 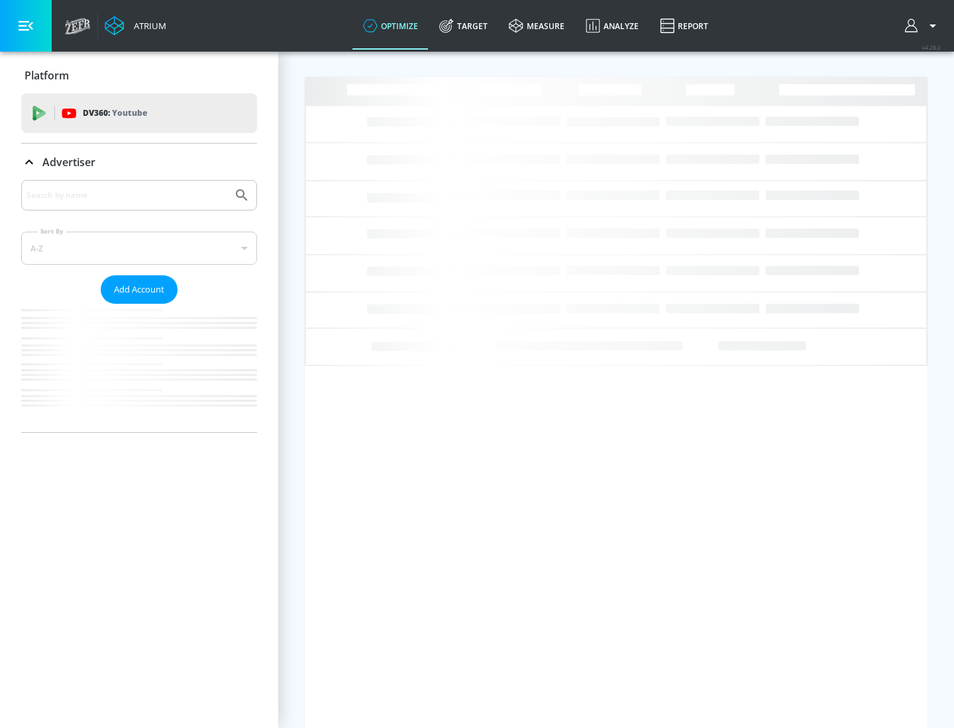 What do you see at coordinates (463, 26) in the screenshot?
I see `a: Target` at bounding box center [463, 26].